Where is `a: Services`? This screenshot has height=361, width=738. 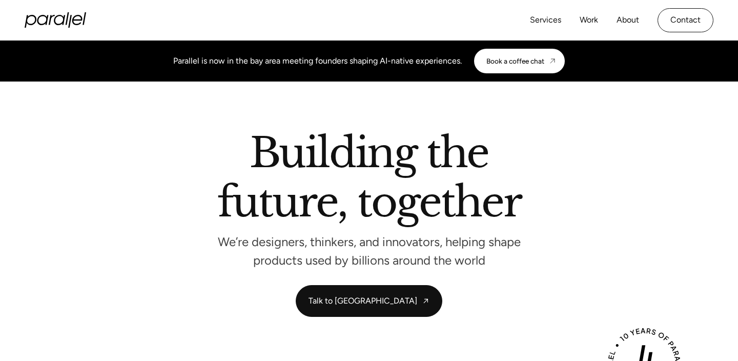 a: Services is located at coordinates (545, 20).